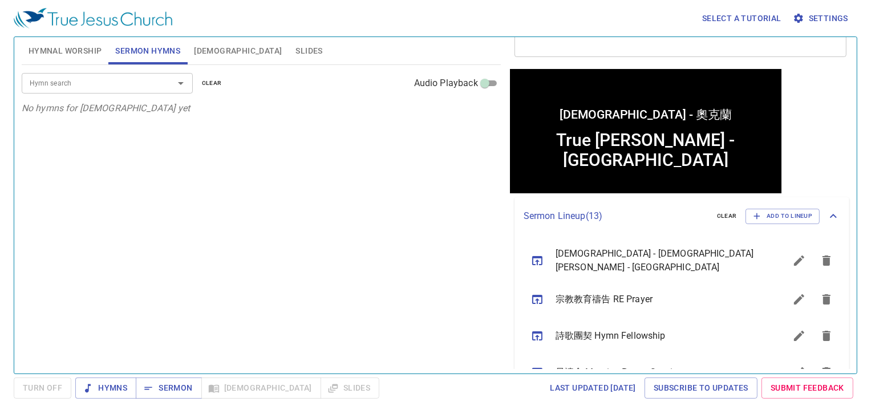 This screenshot has width=871, height=414. What do you see at coordinates (446, 83) in the screenshot?
I see `span: Audio Playback` at bounding box center [446, 83].